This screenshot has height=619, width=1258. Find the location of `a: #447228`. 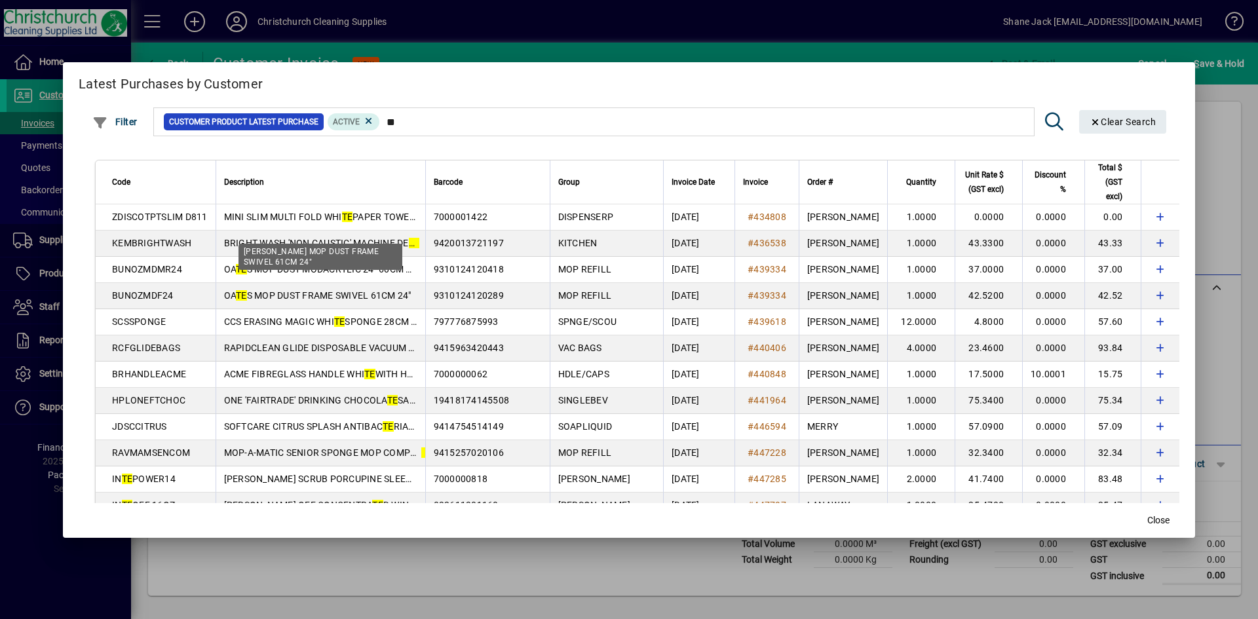

a: #447228 is located at coordinates (766, 453).